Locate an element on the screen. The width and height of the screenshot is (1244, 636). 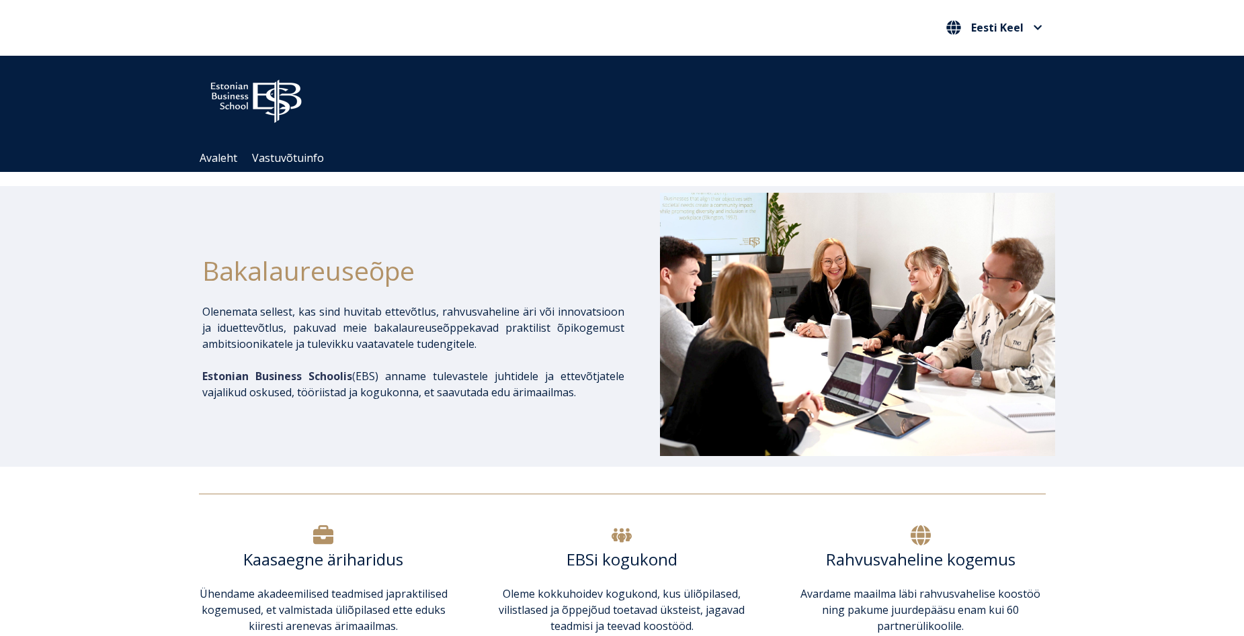
p: Olenemata sellest, kas sind huvitab ettevõtlus, rahvusvaheline äri või innovatsioon ja iduettevõt... is located at coordinates (413, 328).